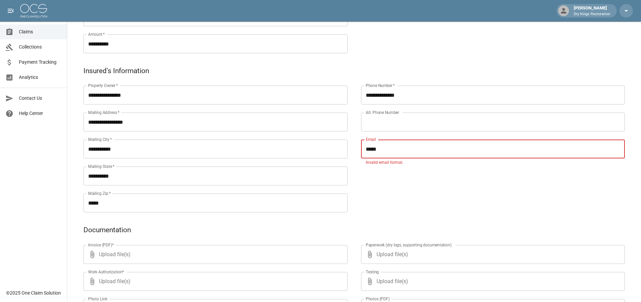 The height and width of the screenshot is (302, 641). What do you see at coordinates (101, 244) in the screenshot?
I see `label: Invoice (PDF)*` at bounding box center [101, 244].